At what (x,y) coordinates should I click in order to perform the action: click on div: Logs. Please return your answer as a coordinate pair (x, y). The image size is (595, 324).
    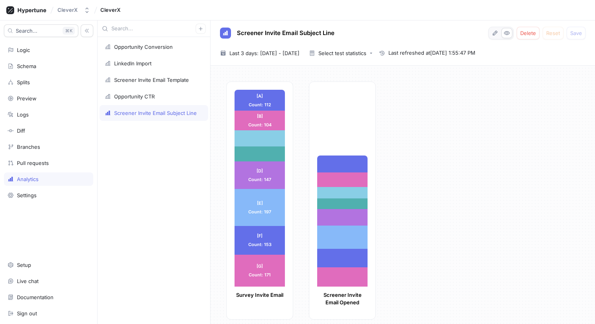
    Looking at the image, I should click on (23, 115).